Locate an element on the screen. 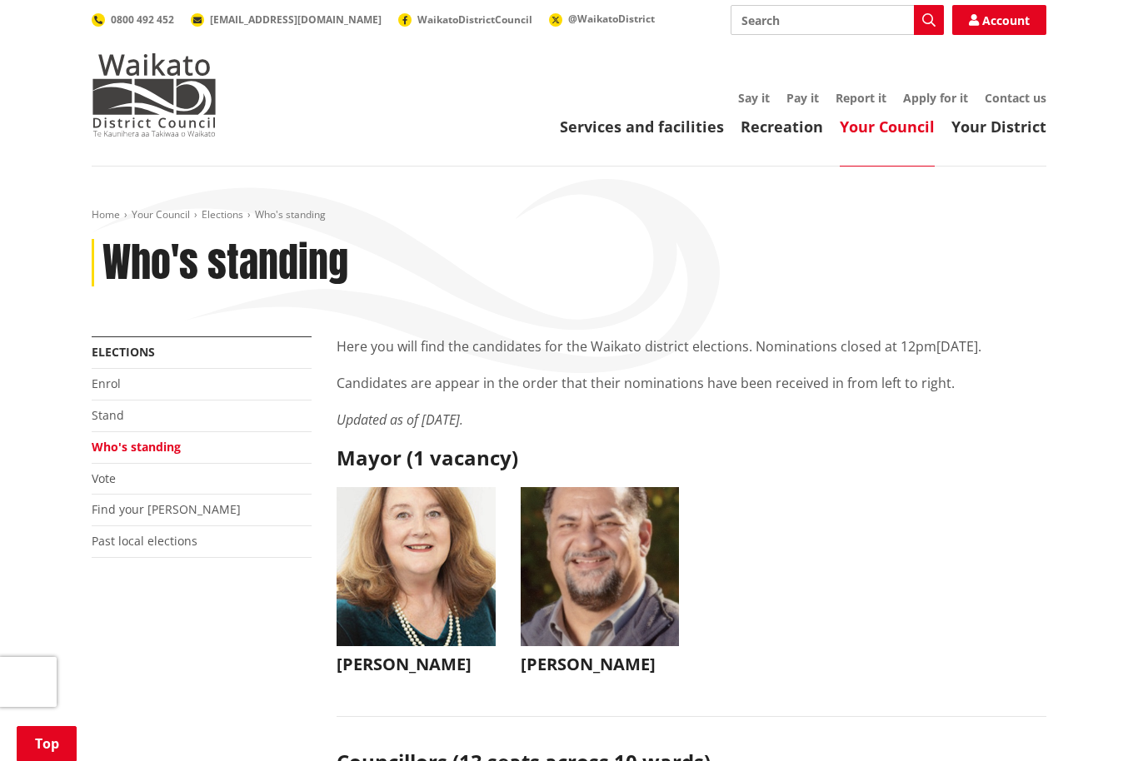 The height and width of the screenshot is (761, 1138). strong: Mayor (1 vacancy) is located at coordinates (427, 457).